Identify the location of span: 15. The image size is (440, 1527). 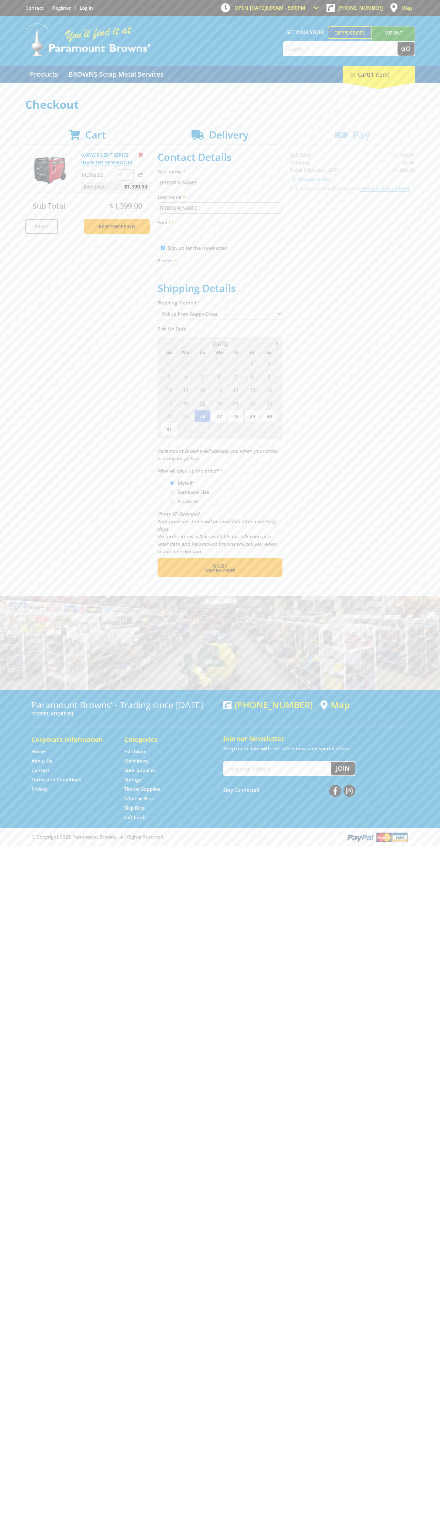
(252, 390).